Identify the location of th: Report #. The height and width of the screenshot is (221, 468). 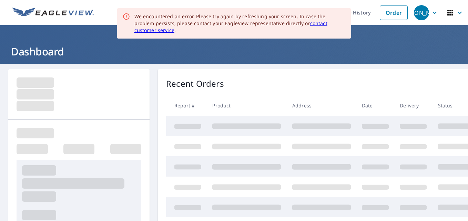
(187, 106).